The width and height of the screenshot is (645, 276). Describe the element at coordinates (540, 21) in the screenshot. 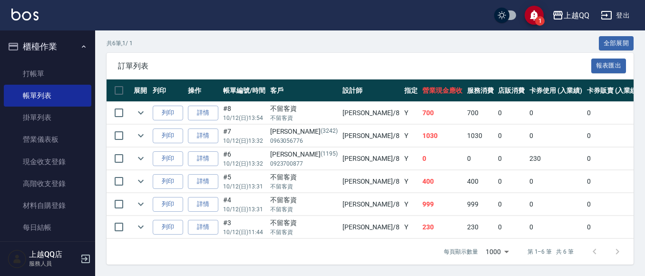

I see `span: 1` at that location.